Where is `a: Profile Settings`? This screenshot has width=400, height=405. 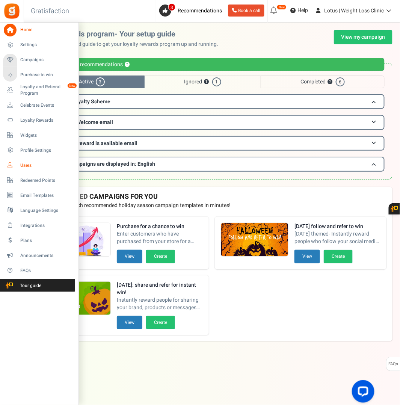
a: Profile Settings is located at coordinates (39, 150).